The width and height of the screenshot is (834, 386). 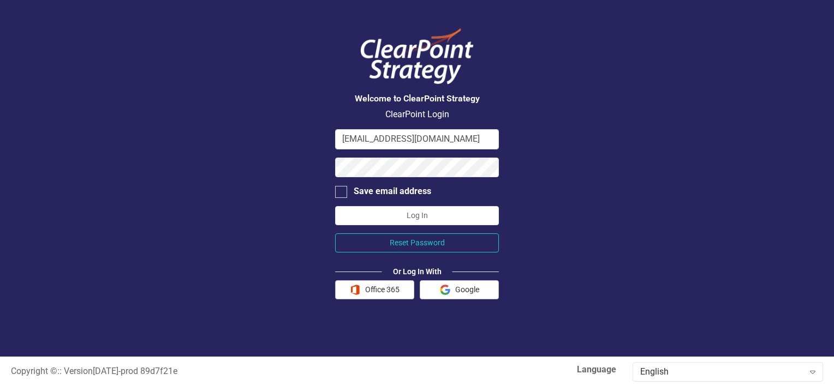 What do you see at coordinates (459, 290) in the screenshot?
I see `button: Google` at bounding box center [459, 290].